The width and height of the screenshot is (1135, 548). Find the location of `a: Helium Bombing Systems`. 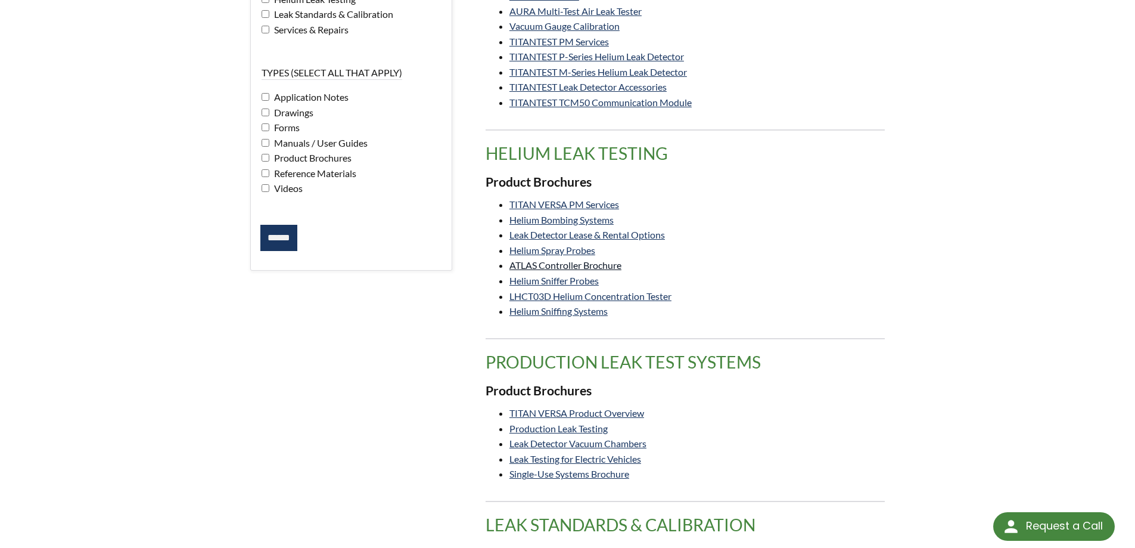

a: Helium Bombing Systems is located at coordinates (561, 219).